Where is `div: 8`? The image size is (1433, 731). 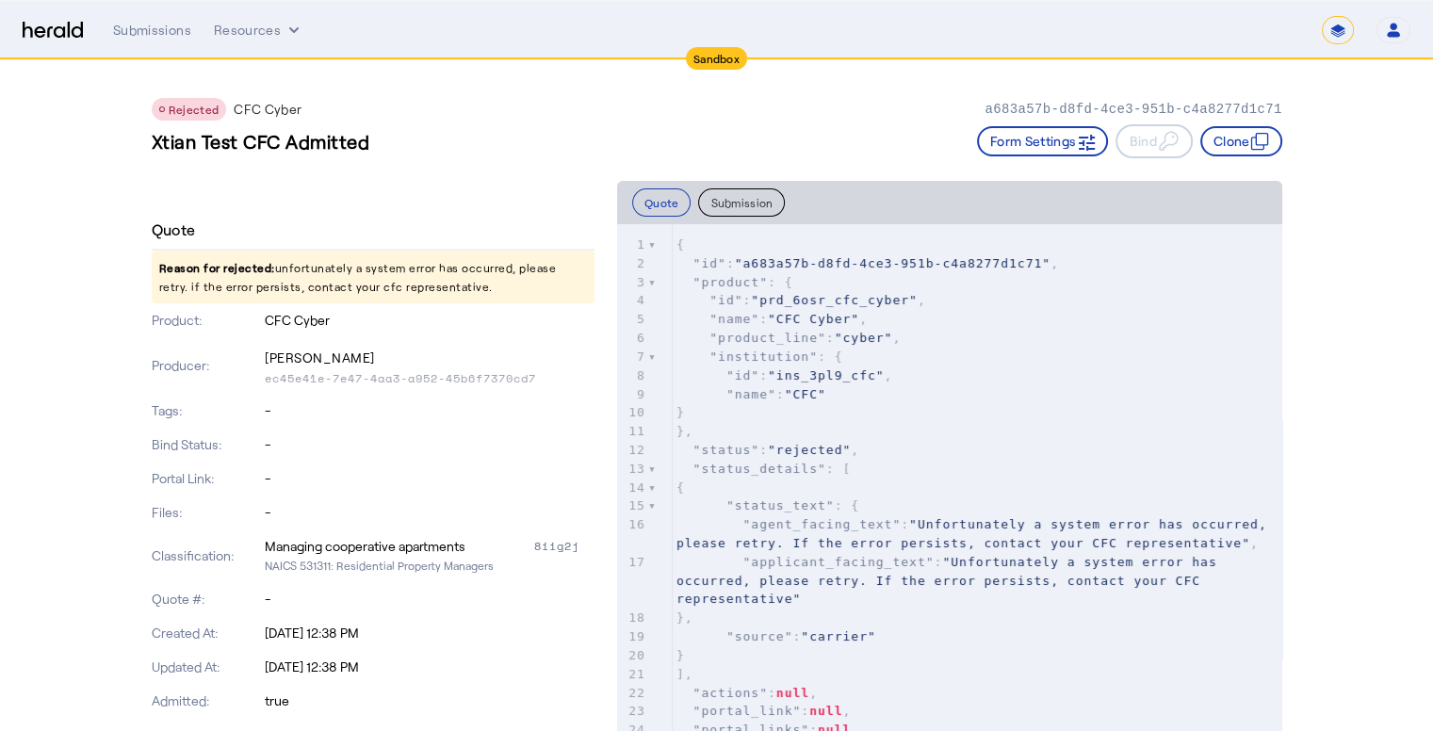
div: 8 is located at coordinates (632, 376).